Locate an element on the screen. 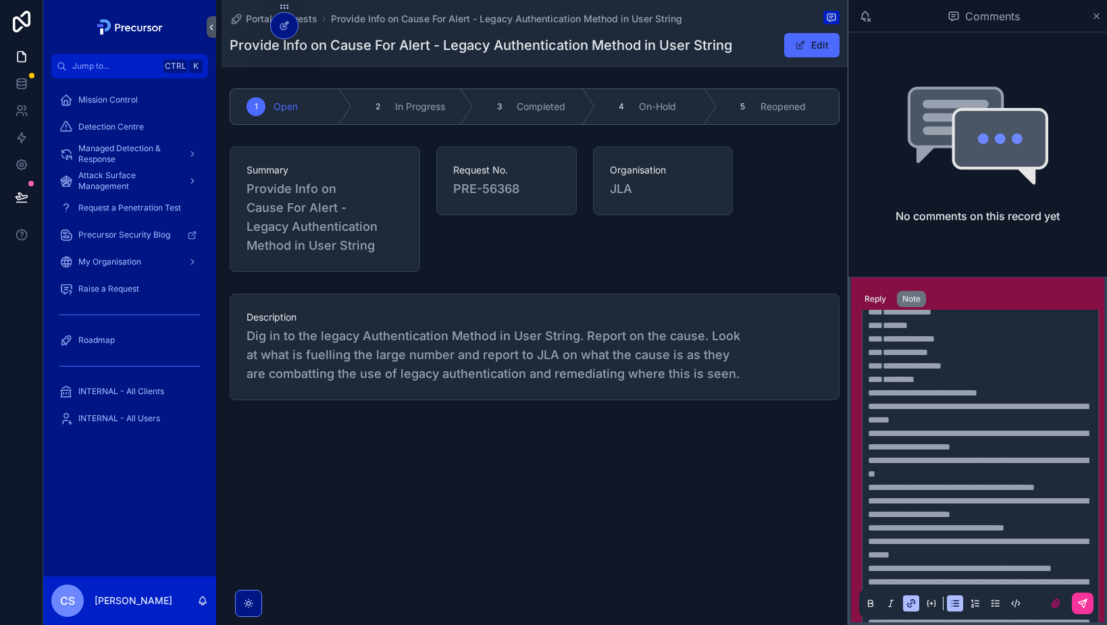 Image resolution: width=1107 pixels, height=625 pixels. span: In Progress is located at coordinates (420, 107).